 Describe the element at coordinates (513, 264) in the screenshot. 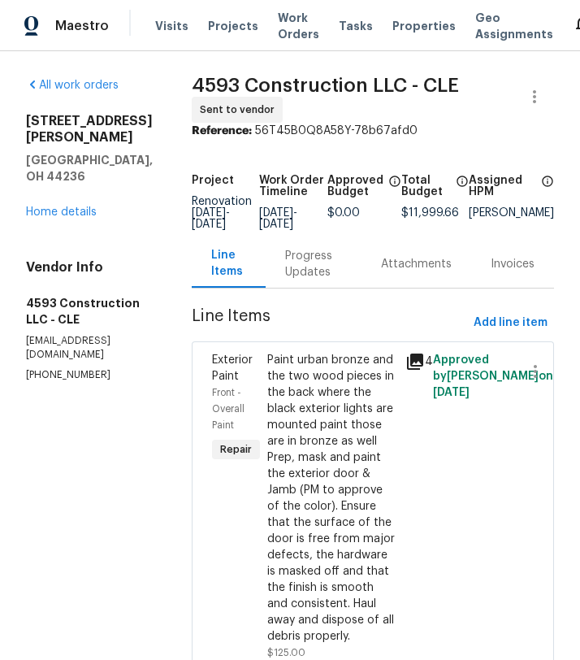

I see `div: Invoices` at that location.